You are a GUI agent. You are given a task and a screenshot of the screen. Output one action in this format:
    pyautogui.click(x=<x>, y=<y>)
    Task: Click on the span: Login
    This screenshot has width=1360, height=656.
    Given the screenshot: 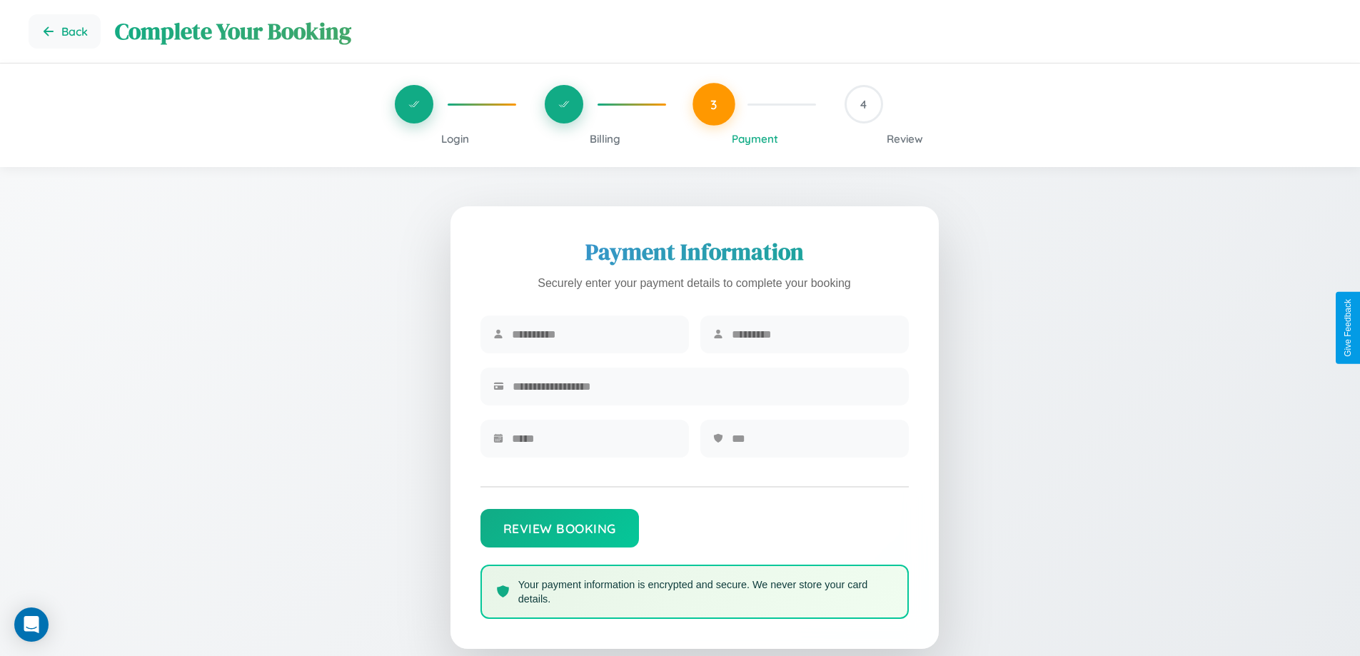 What is the action you would take?
    pyautogui.click(x=455, y=138)
    